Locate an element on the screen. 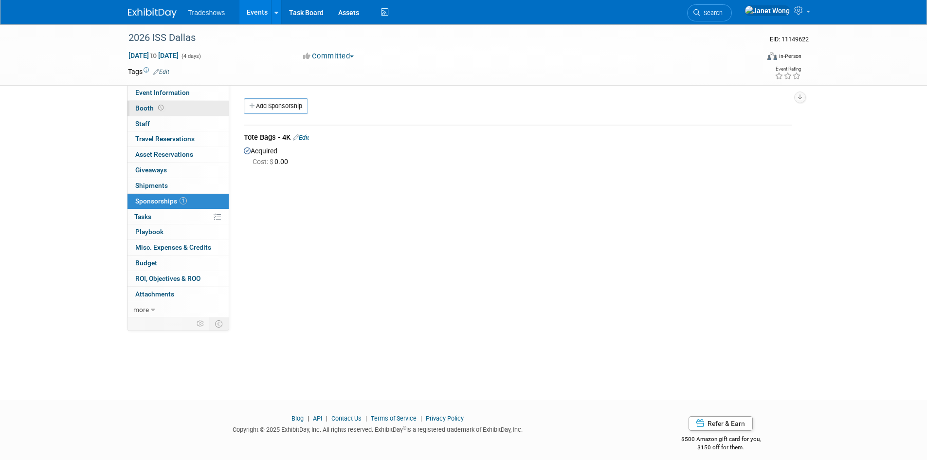 The width and height of the screenshot is (927, 460). td: Toggle Event Tabs is located at coordinates (219, 324).